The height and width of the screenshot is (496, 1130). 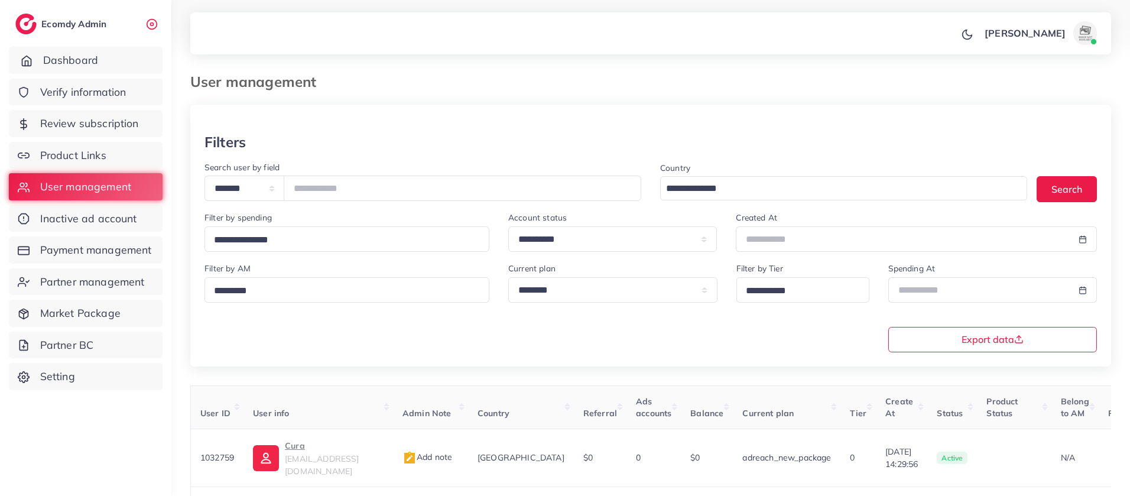 What do you see at coordinates (86, 60) in the screenshot?
I see `a: Dashboard` at bounding box center [86, 60].